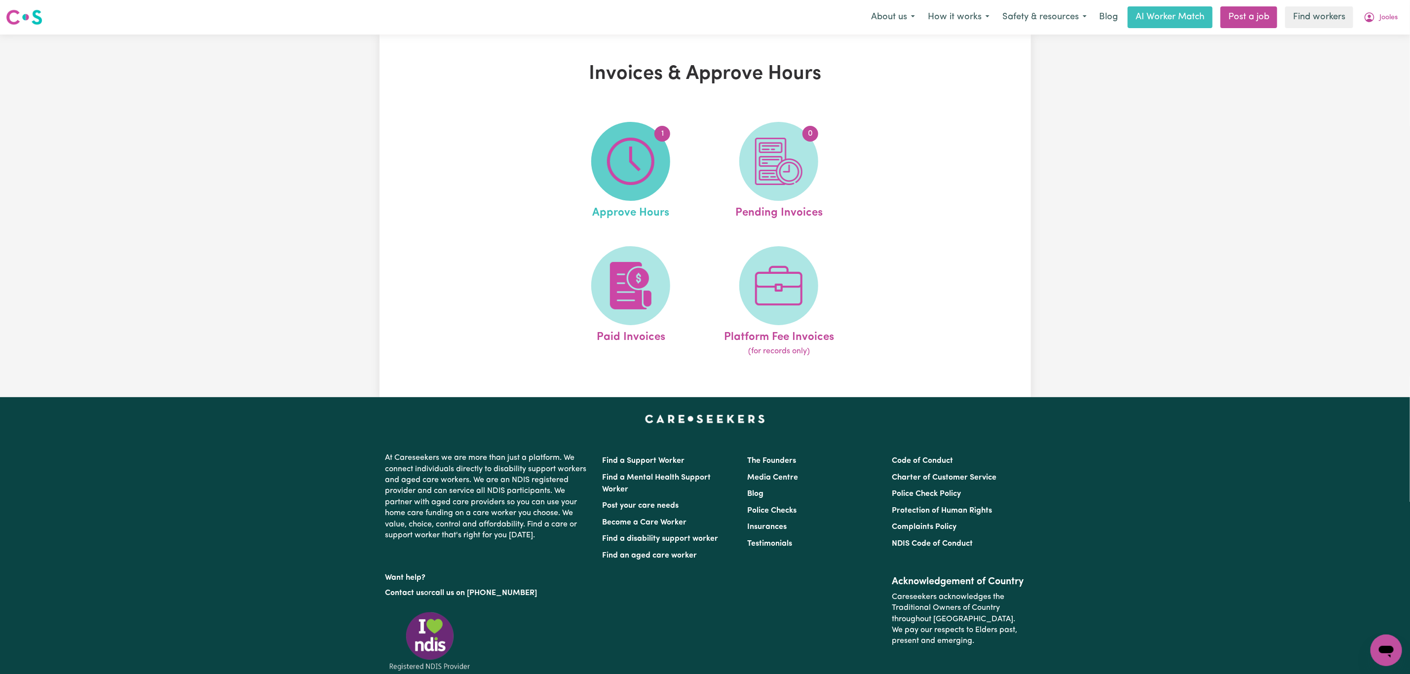  Describe the element at coordinates (767, 527) in the screenshot. I see `a: Insurances` at that location.